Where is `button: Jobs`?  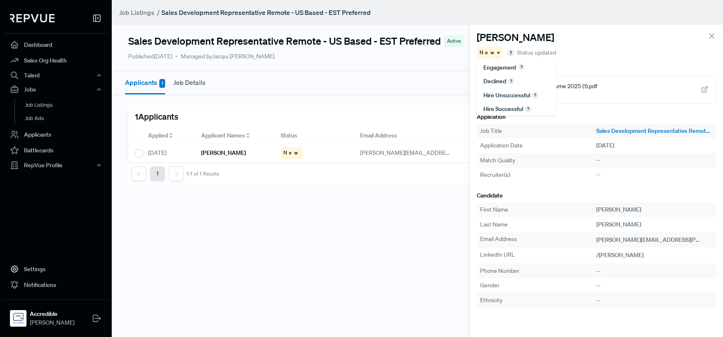
button: Jobs is located at coordinates (56, 89).